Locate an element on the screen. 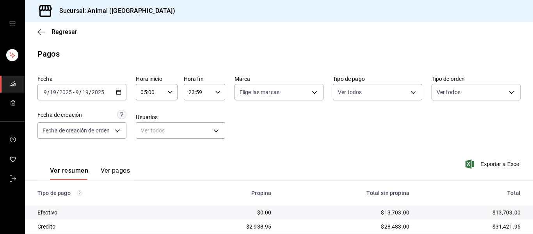  label: Hora fin is located at coordinates (205, 79).